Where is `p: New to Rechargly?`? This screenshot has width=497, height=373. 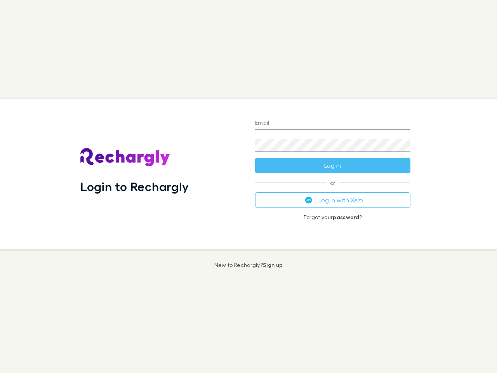 p: New to Rechargly? is located at coordinates (249, 265).